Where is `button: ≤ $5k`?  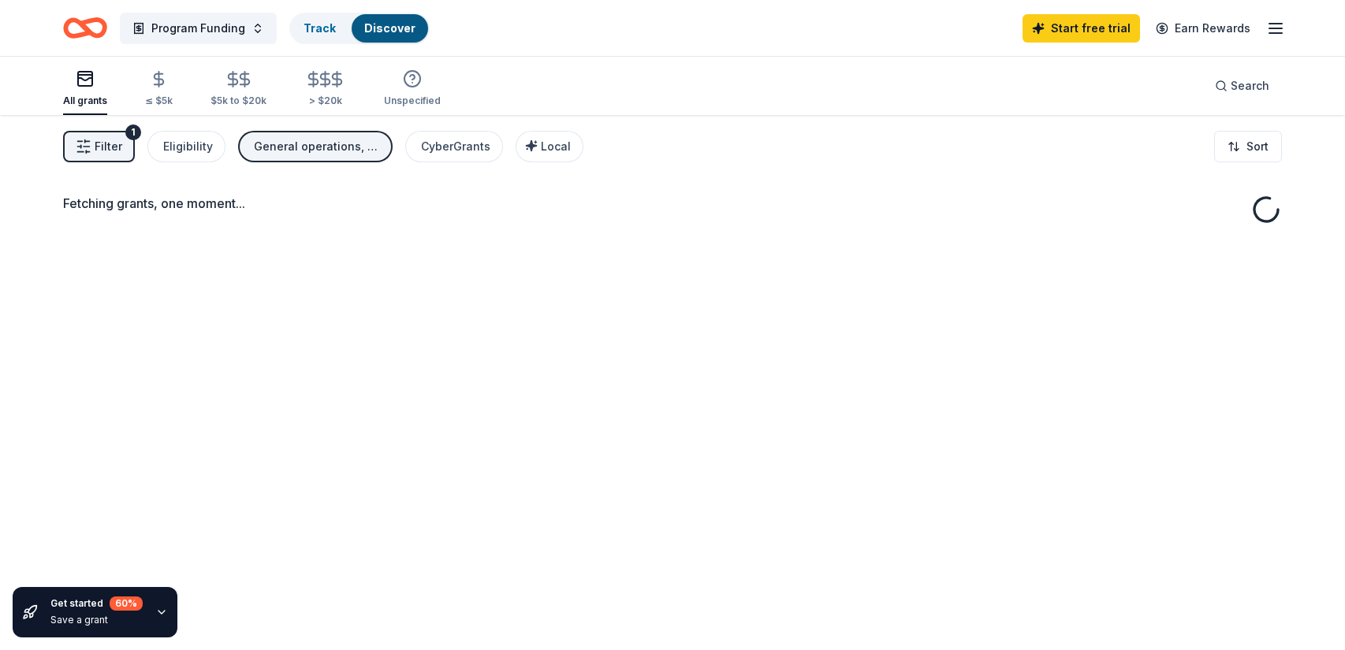 button: ≤ $5k is located at coordinates (158, 89).